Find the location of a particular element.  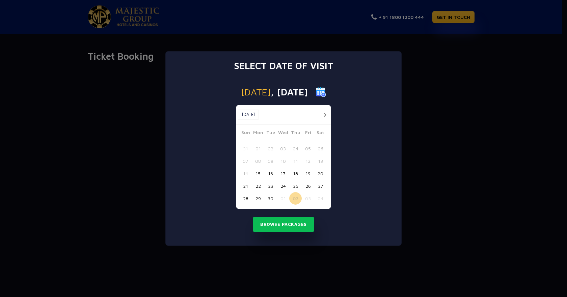

span: Fri is located at coordinates (308, 134).